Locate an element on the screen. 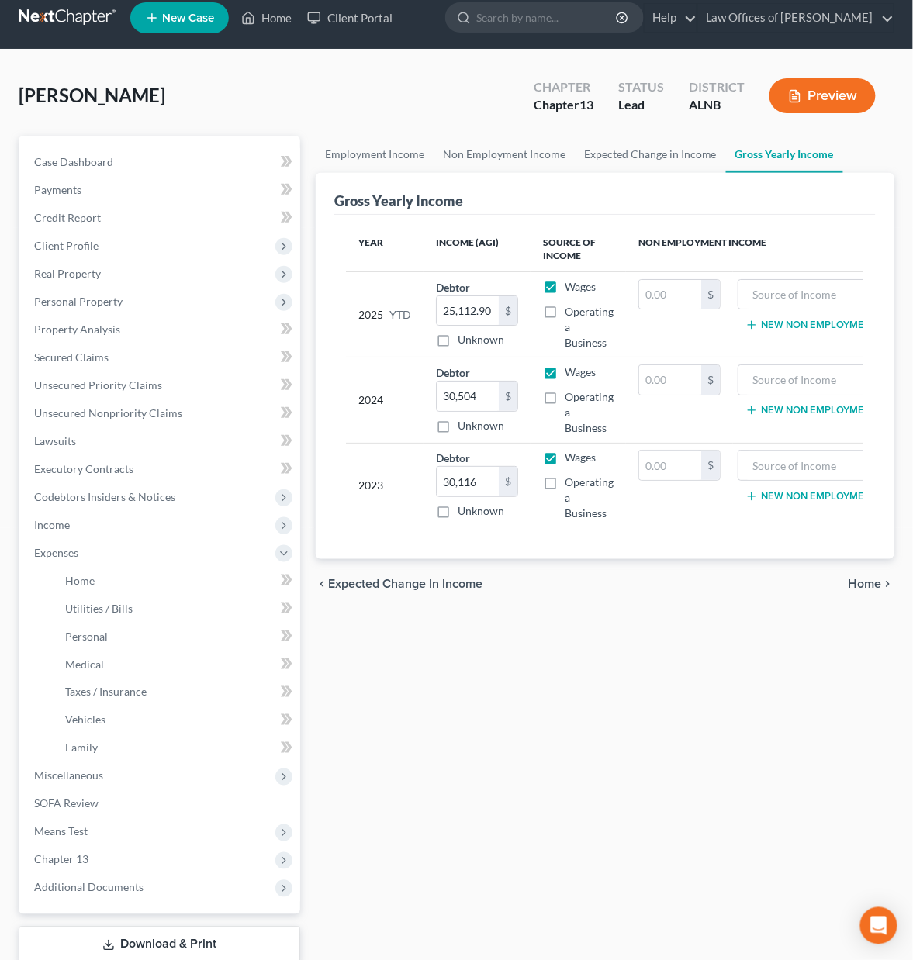 The image size is (913, 960). a: Client Portal is located at coordinates (350, 18).